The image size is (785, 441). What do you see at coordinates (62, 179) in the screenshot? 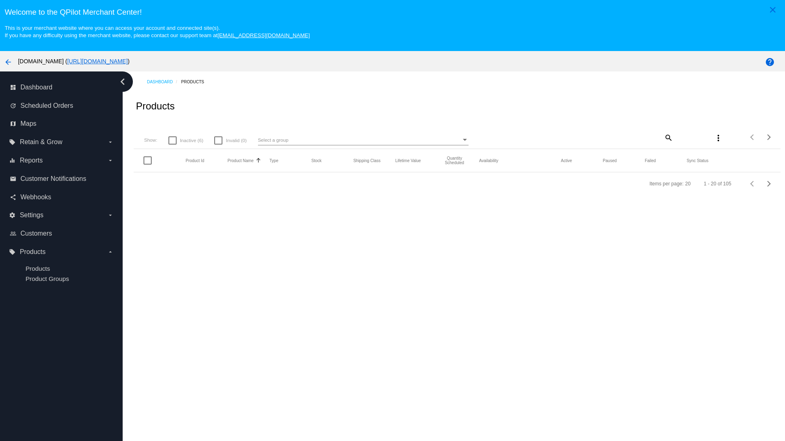
I see `a: email Customer Notifications` at bounding box center [62, 179].